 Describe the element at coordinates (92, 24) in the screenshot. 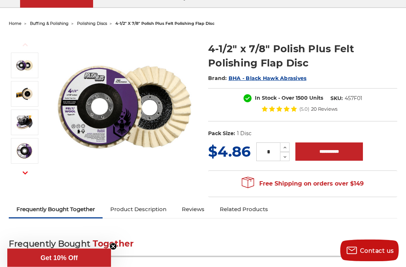

I see `span: polishing discs` at that location.